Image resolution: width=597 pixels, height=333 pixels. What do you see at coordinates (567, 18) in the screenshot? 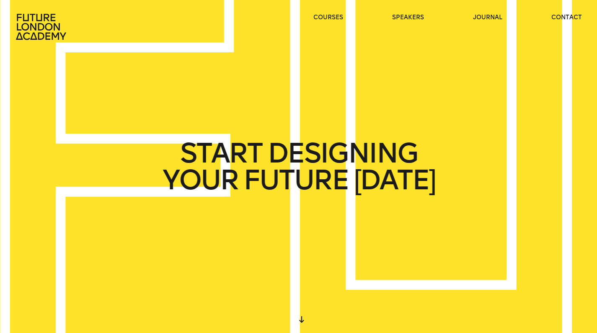
I see `a: contact` at bounding box center [567, 18].